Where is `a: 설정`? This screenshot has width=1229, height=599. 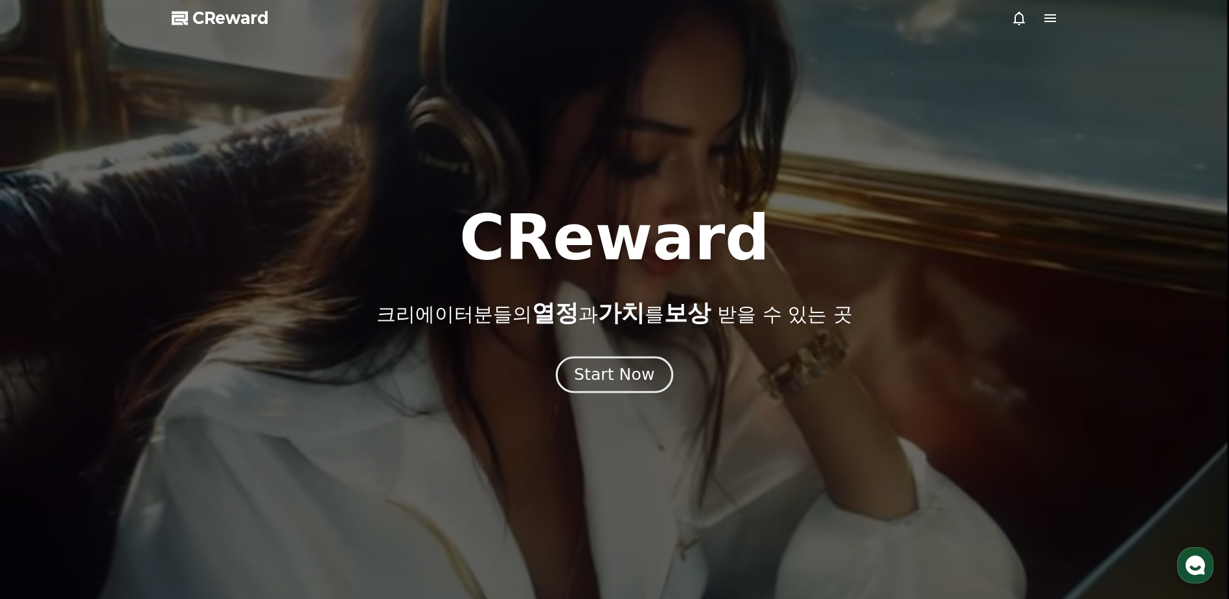
a: 설정 is located at coordinates (208, 427).